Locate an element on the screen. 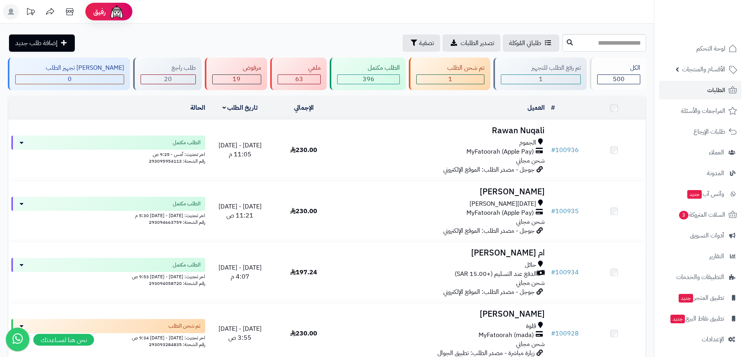  span: 3 is located at coordinates (684, 215).